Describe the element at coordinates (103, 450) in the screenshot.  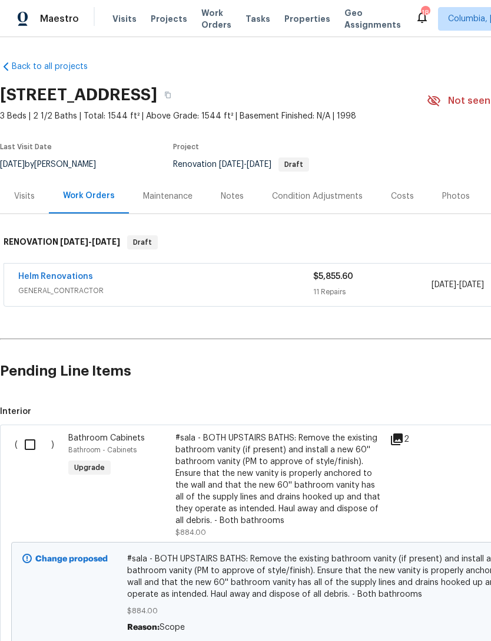
I see `span: Bathroom - Cabinets` at that location.